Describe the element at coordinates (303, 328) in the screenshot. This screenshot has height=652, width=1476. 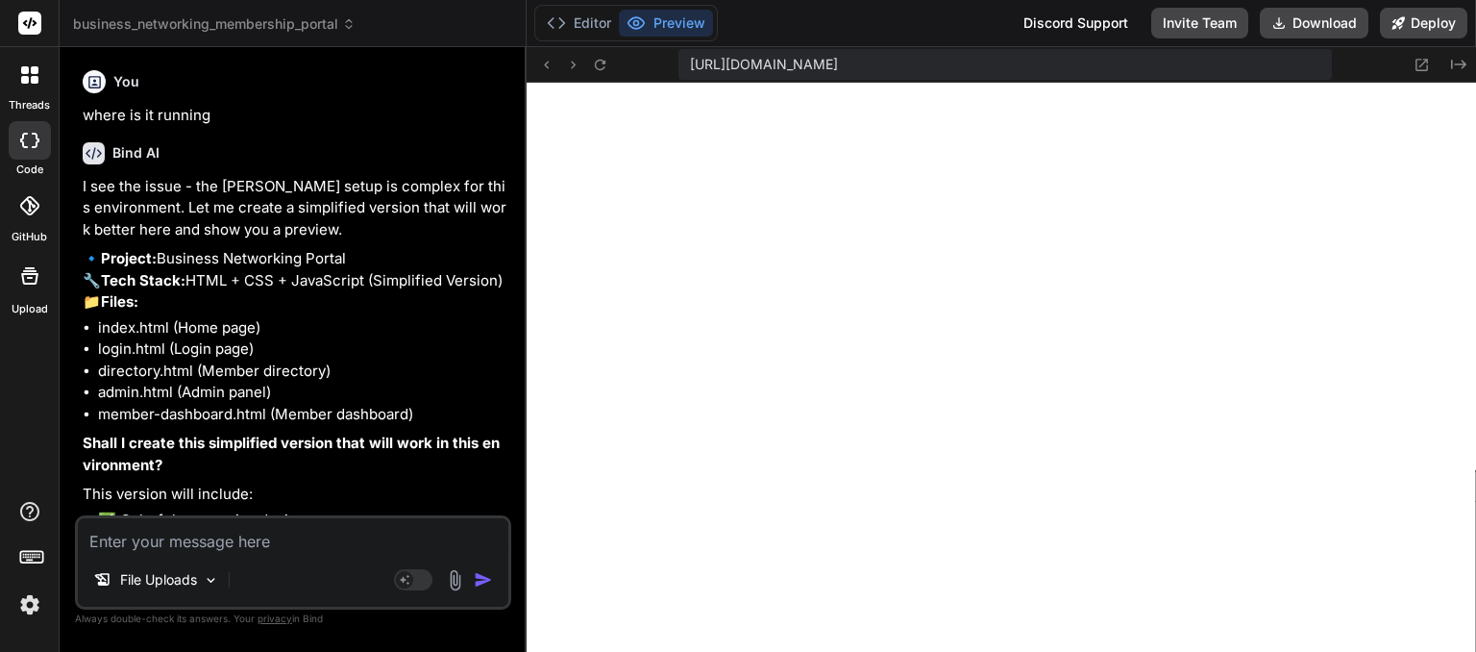
I see `li: index.html (Home page)` at that location.